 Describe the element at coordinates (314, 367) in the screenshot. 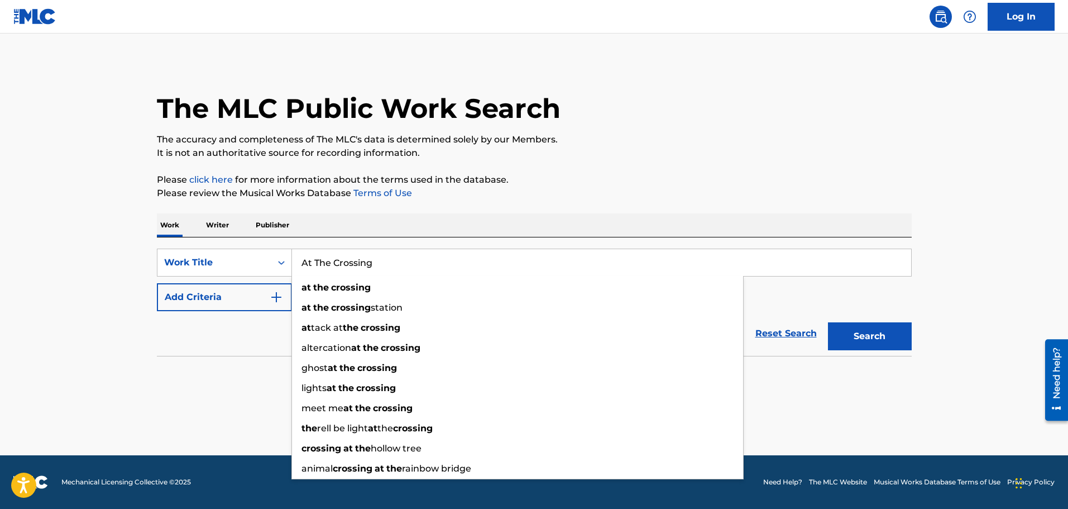

I see `span: ghost` at that location.